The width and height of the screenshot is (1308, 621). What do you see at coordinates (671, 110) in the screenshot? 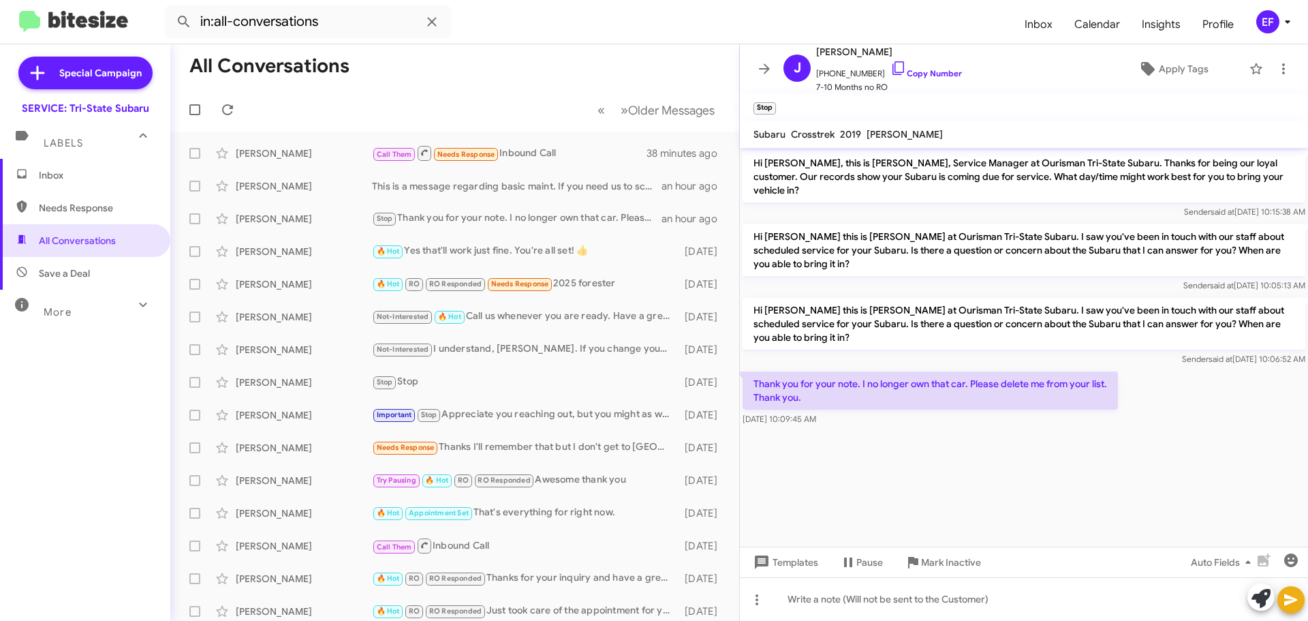
I see `span: Older Messages` at bounding box center [671, 110].